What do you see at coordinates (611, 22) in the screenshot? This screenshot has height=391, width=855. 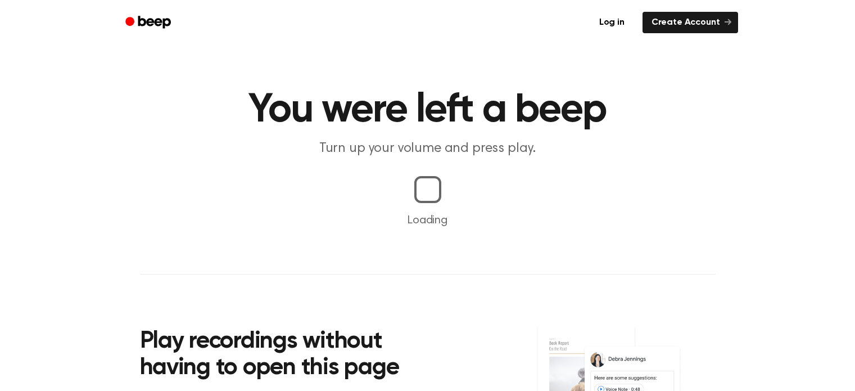 I see `a: Log in` at bounding box center [611, 22].